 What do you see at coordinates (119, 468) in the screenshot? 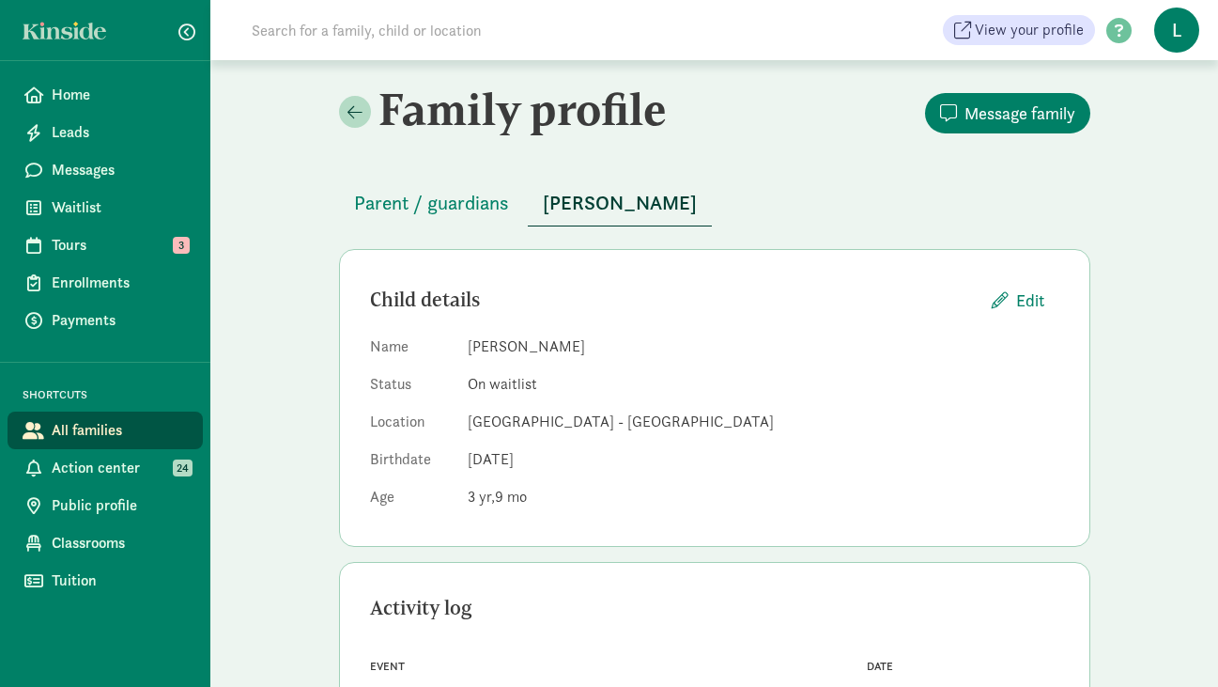
I see `span: Action center` at bounding box center [119, 468].